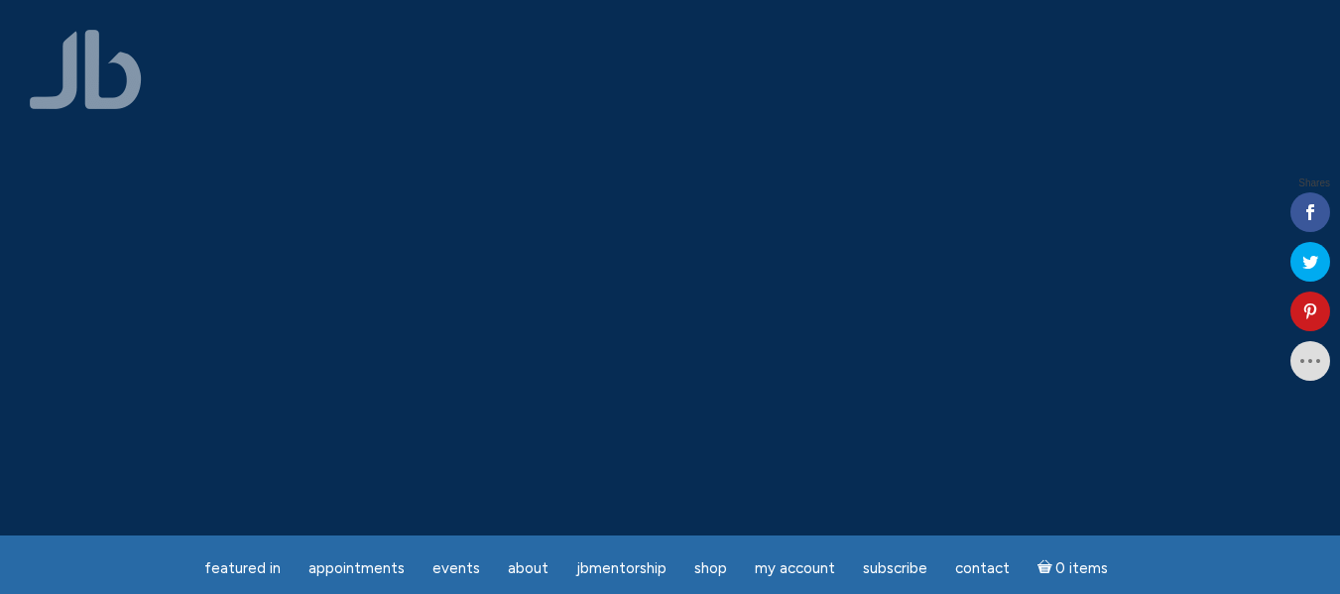  What do you see at coordinates (456, 568) in the screenshot?
I see `span: Events` at bounding box center [456, 568].